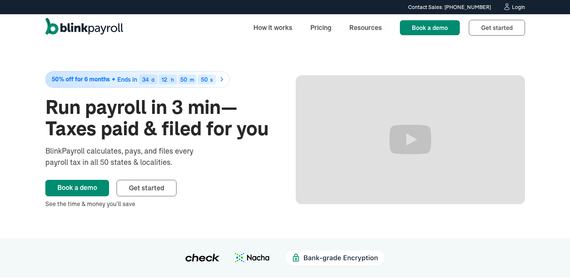  Describe the element at coordinates (153, 80) in the screenshot. I see `div: d` at that location.